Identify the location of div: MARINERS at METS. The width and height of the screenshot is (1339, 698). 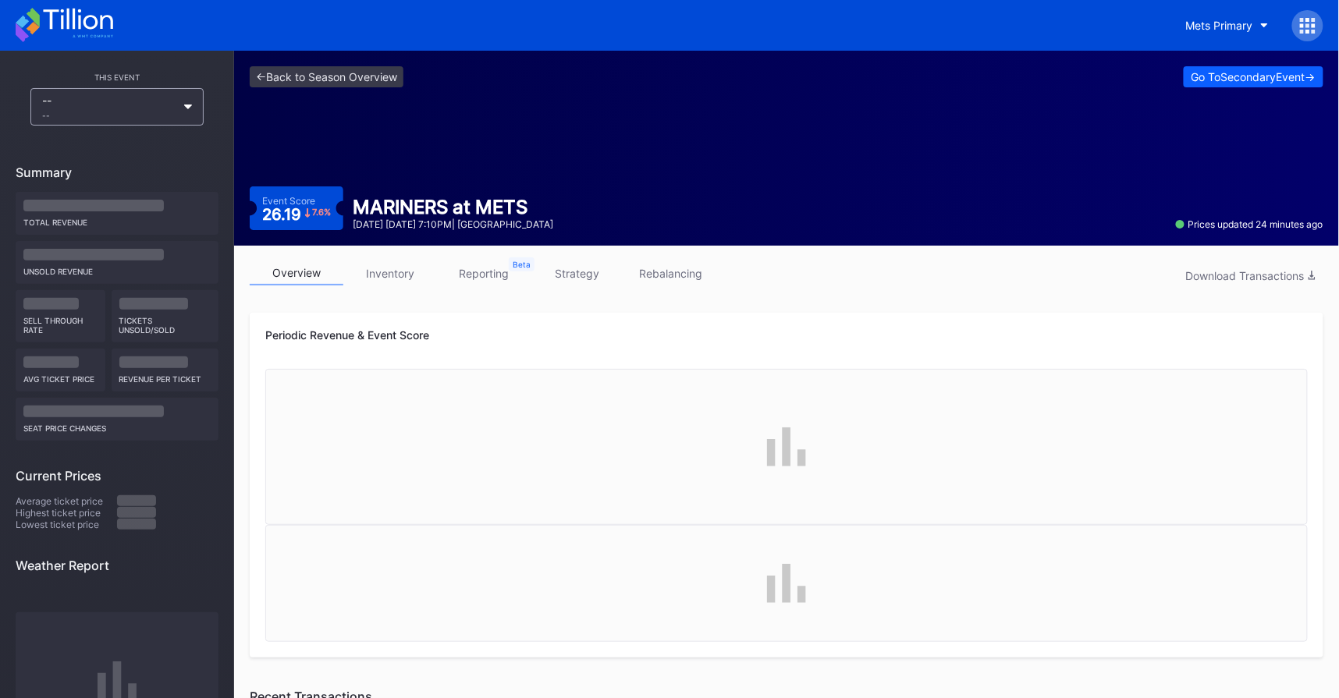
(453, 207).